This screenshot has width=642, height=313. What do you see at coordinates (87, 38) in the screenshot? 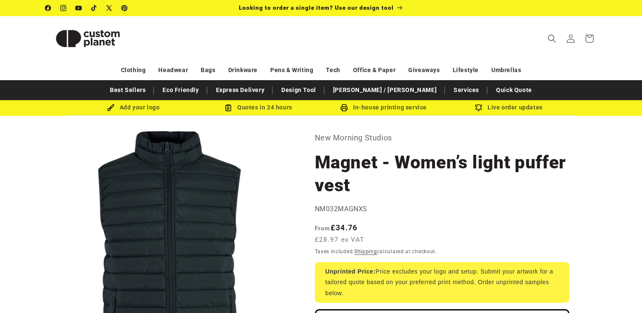
I see `a: Custom Planet` at bounding box center [87, 38].